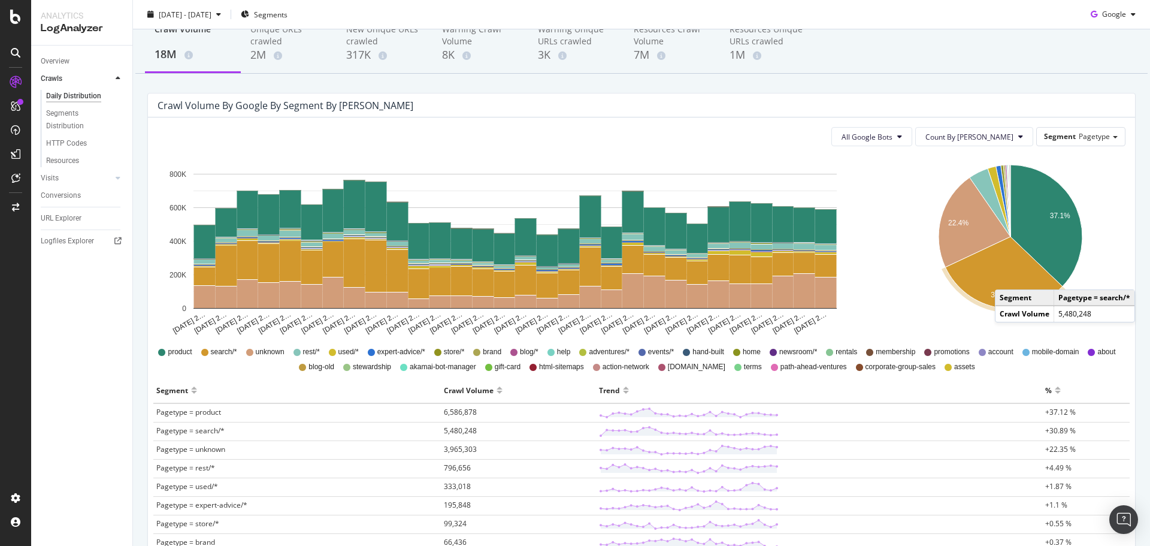  What do you see at coordinates (85, 120) in the screenshot?
I see `a: Segments Distribution` at bounding box center [85, 120].